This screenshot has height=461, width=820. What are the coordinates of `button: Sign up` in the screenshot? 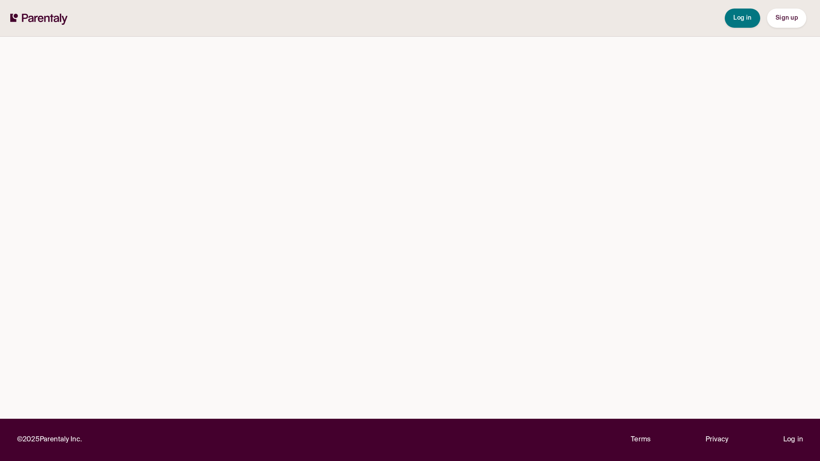 It's located at (787, 18).